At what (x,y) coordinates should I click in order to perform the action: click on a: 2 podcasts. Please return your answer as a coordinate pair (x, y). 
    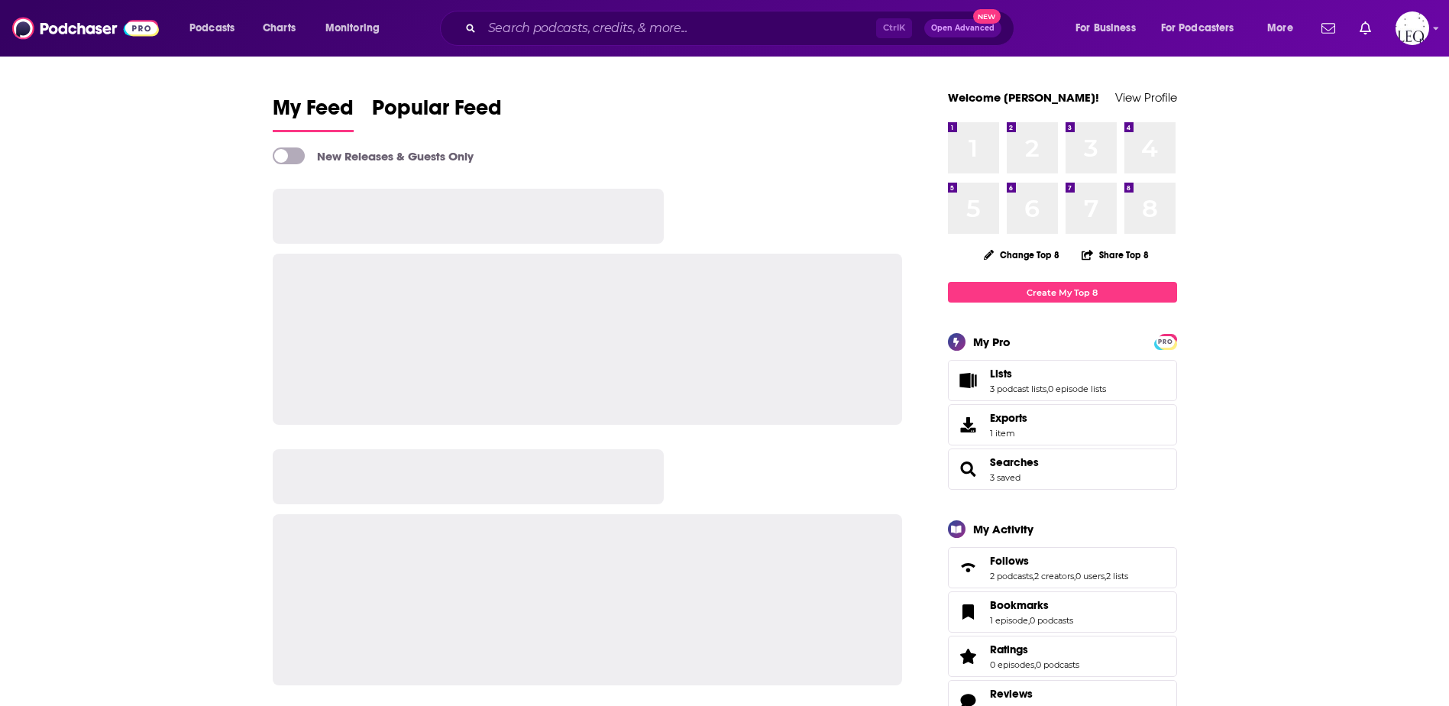
    Looking at the image, I should click on (1012, 576).